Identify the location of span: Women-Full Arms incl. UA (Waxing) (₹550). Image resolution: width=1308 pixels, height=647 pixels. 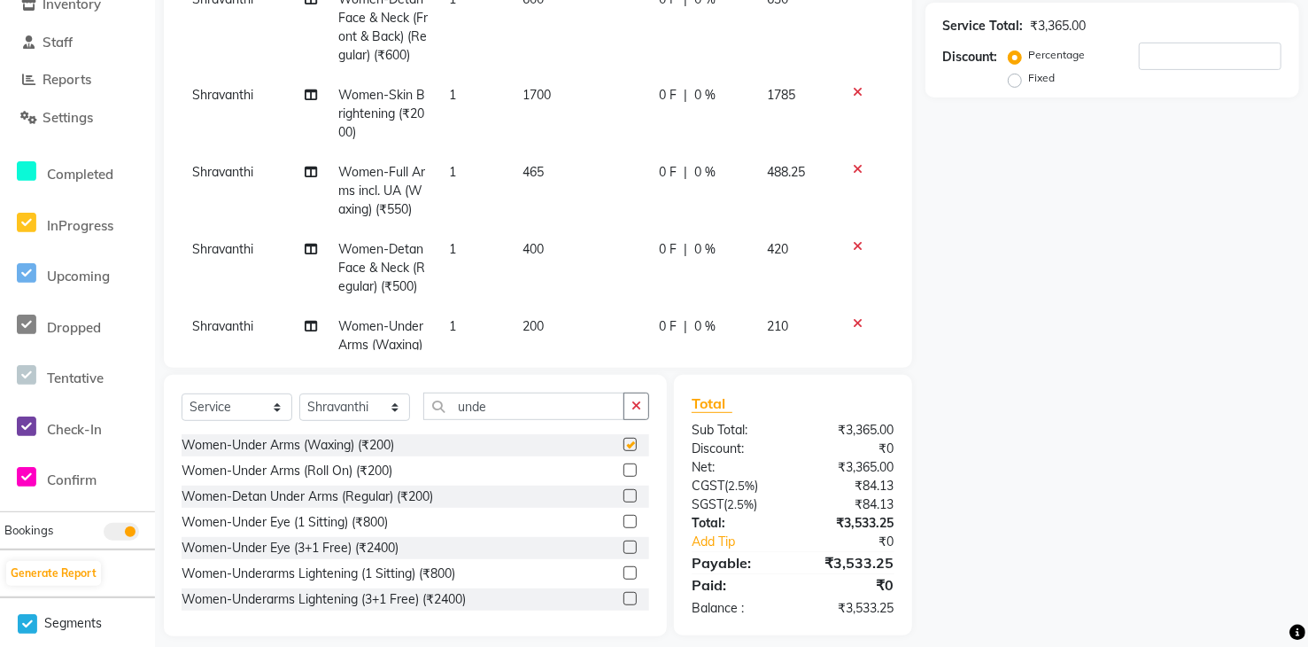
(382, 190).